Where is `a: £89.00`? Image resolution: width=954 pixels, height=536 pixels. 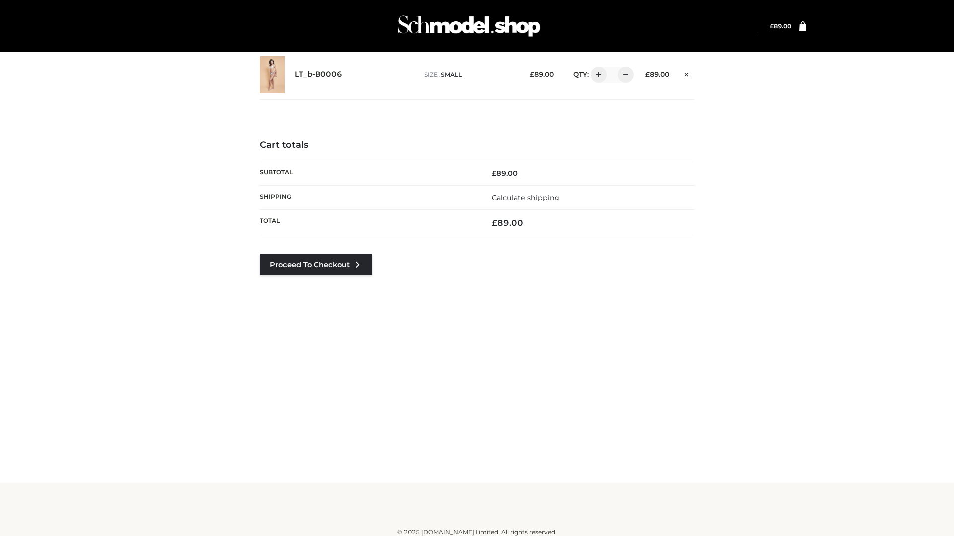 a: £89.00 is located at coordinates (780, 26).